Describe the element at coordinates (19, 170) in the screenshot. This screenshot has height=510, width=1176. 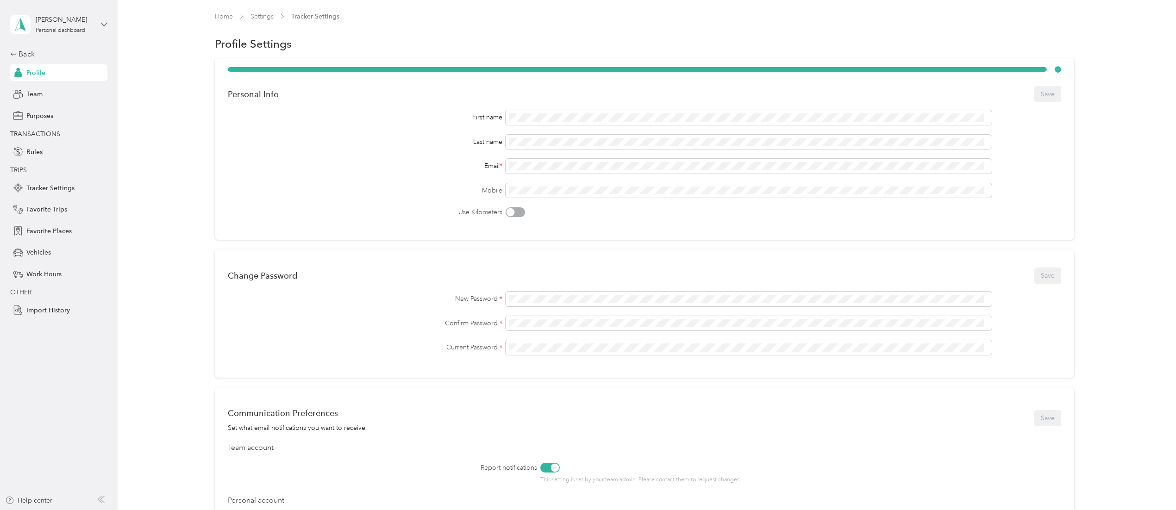
I see `span: TRIPS` at that location.